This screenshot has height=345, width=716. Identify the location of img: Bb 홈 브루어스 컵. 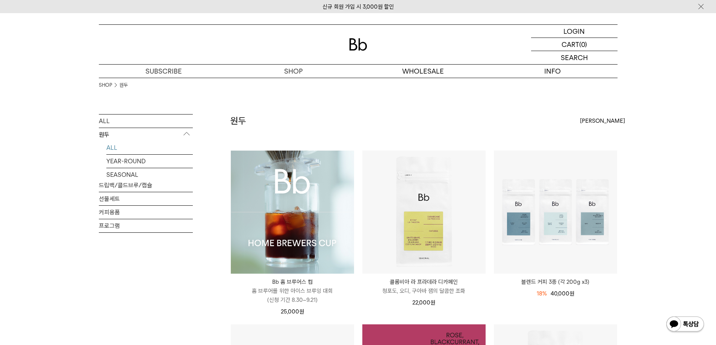
(292, 212).